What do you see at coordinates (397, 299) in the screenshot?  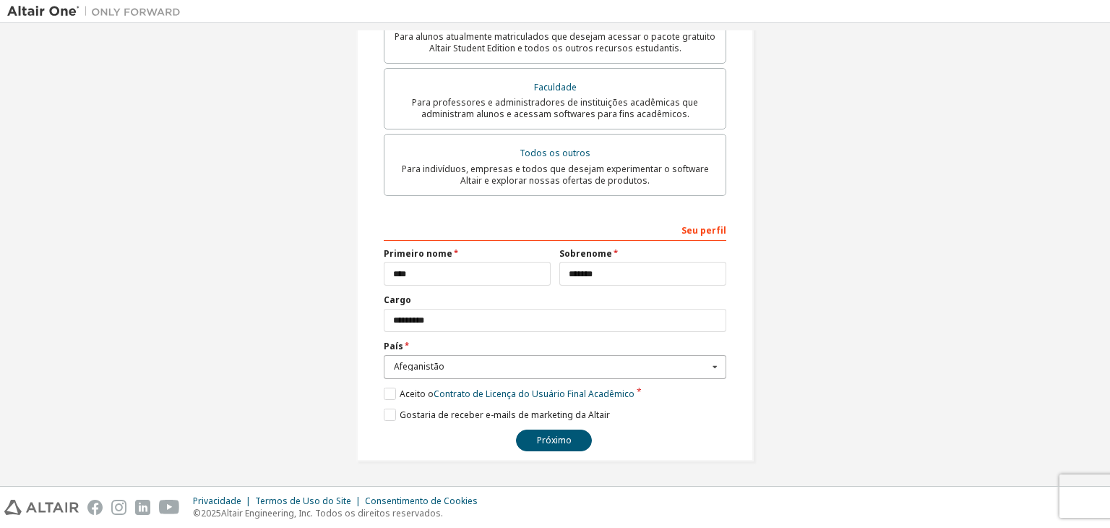 I see `font: Cargo` at bounding box center [397, 299].